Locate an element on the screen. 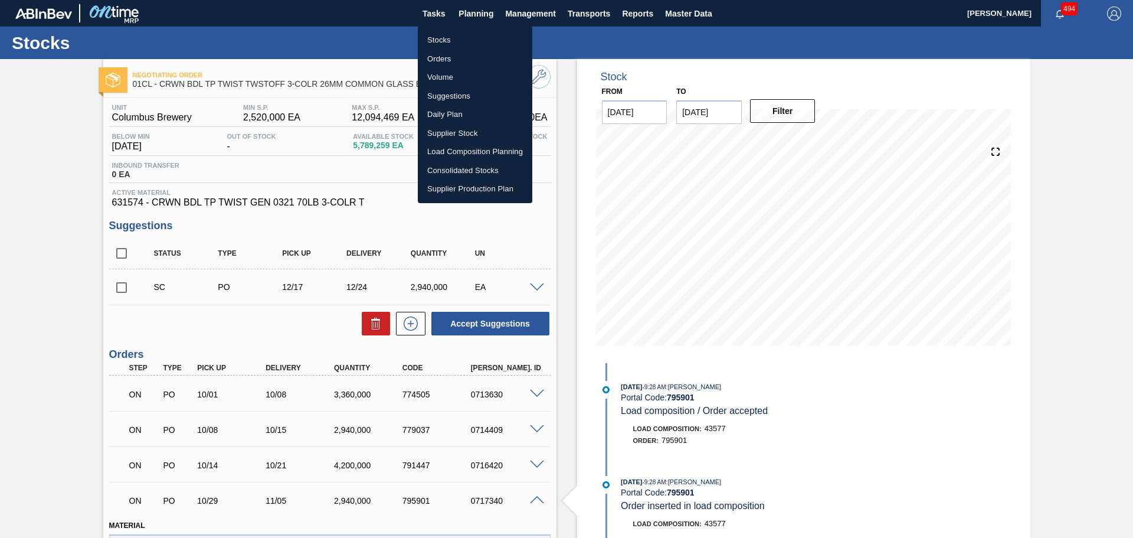 The width and height of the screenshot is (1133, 538). a: Supplier Stock is located at coordinates (475, 133).